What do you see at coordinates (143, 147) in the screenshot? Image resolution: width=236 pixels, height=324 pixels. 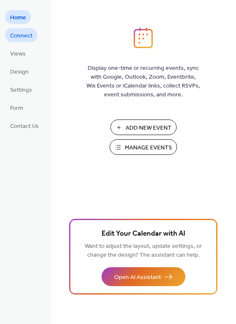 I see `button: Manage Events` at bounding box center [143, 147].